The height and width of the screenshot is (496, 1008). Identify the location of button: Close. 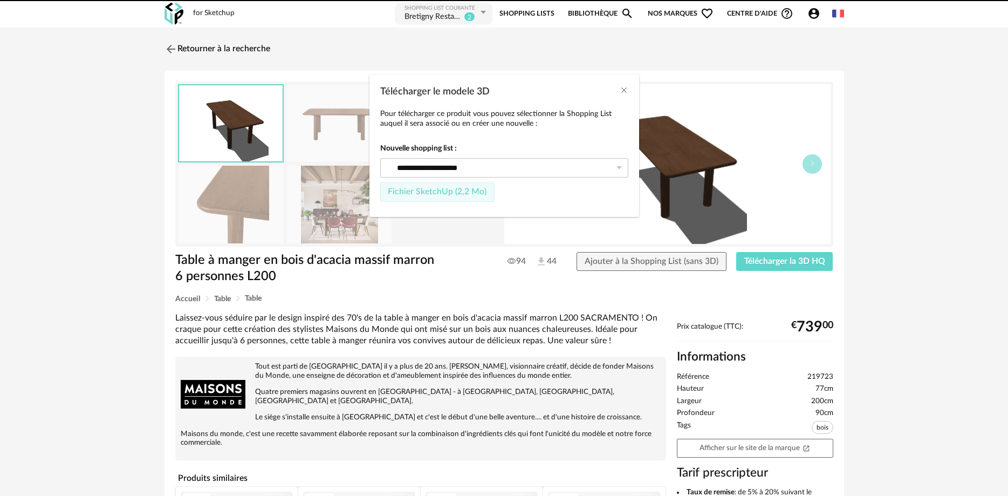
(624, 91).